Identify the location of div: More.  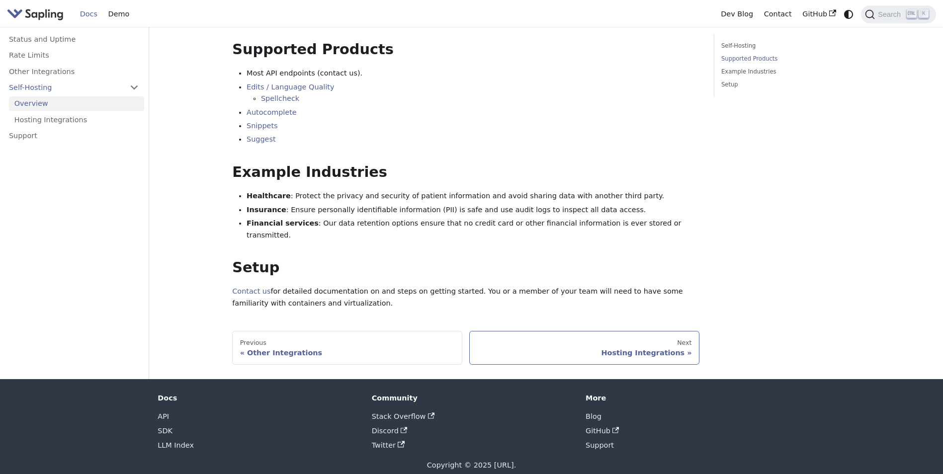
(686, 398).